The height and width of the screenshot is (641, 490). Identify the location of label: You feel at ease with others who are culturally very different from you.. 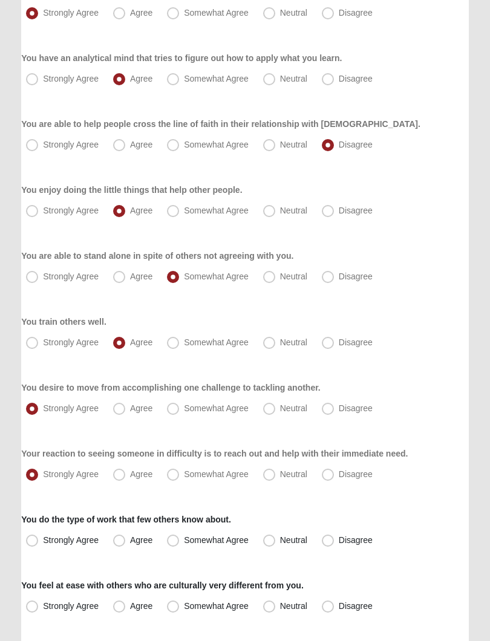
(162, 585).